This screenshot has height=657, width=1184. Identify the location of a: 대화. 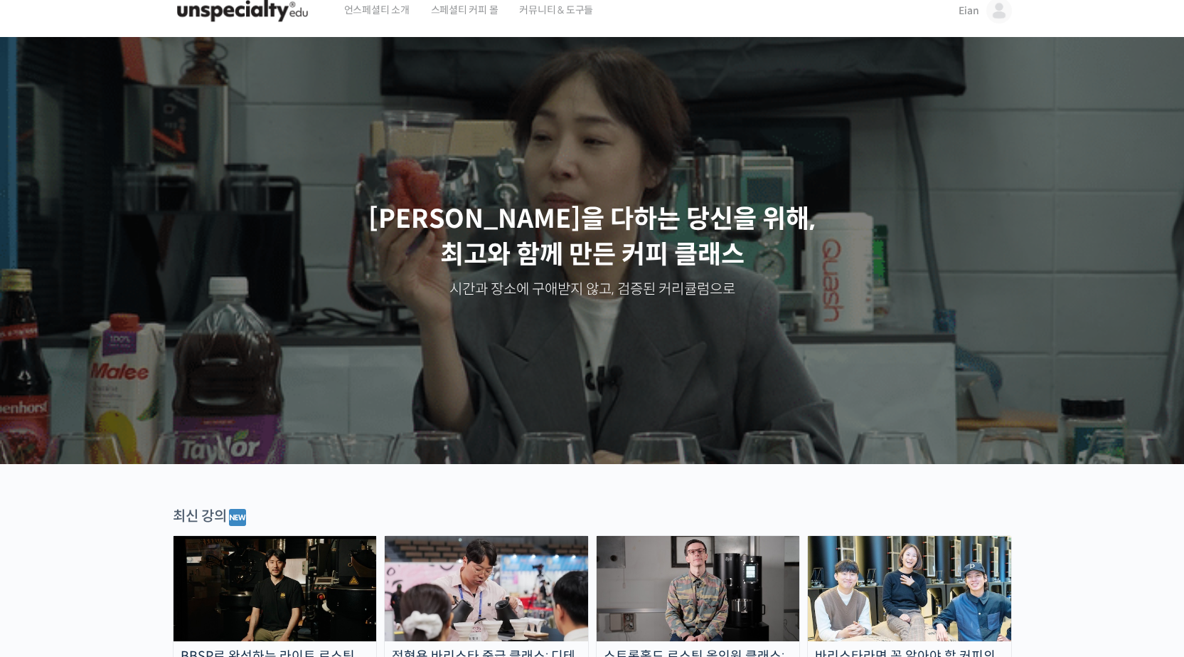
(139, 469).